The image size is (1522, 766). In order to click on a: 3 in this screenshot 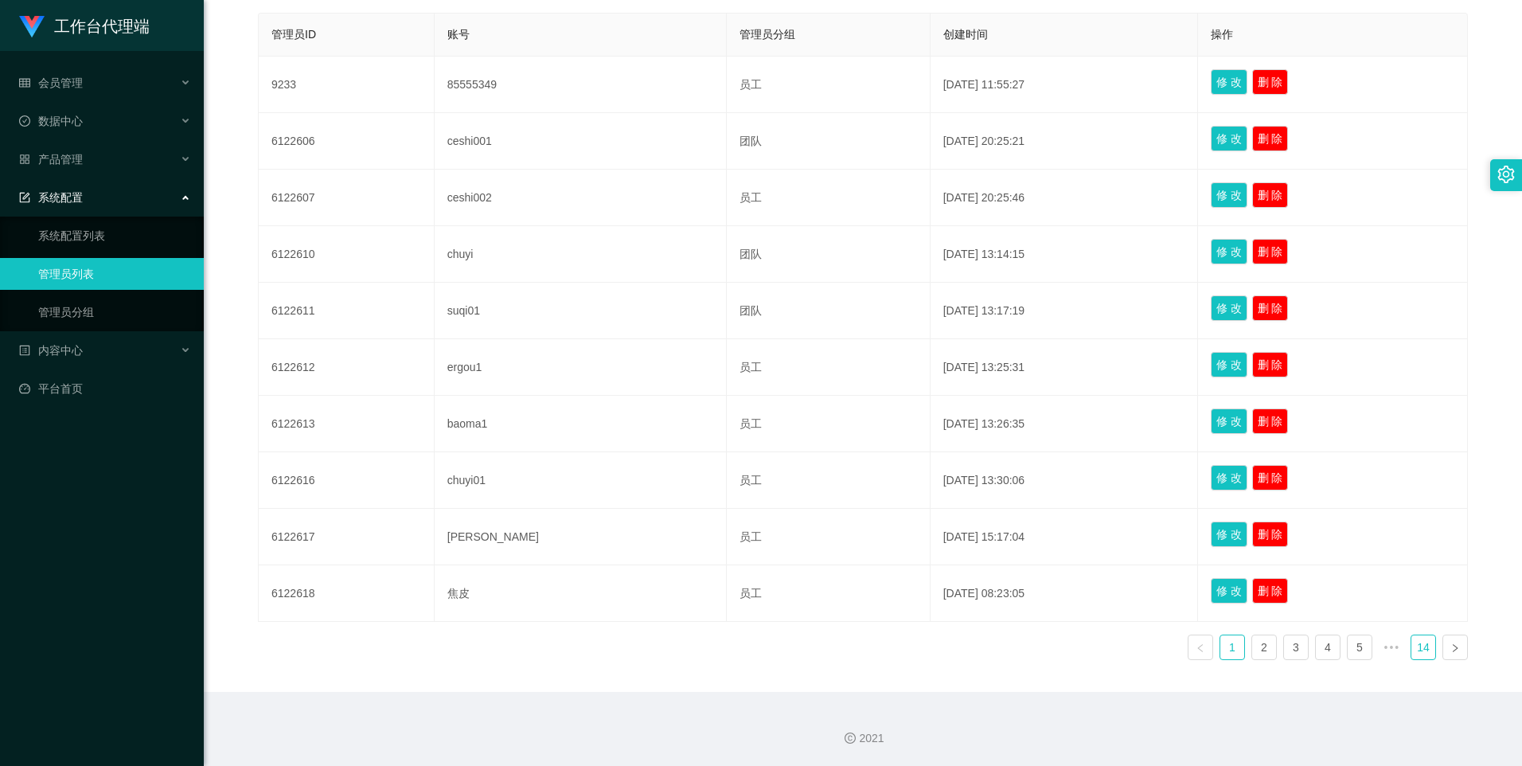, I will do `click(1296, 647)`.